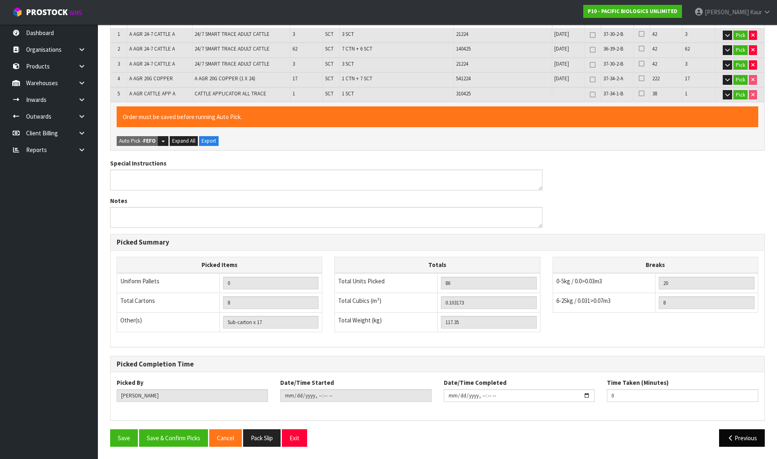 This screenshot has height=459, width=777. I want to click on h3: Picked Summary, so click(437, 242).